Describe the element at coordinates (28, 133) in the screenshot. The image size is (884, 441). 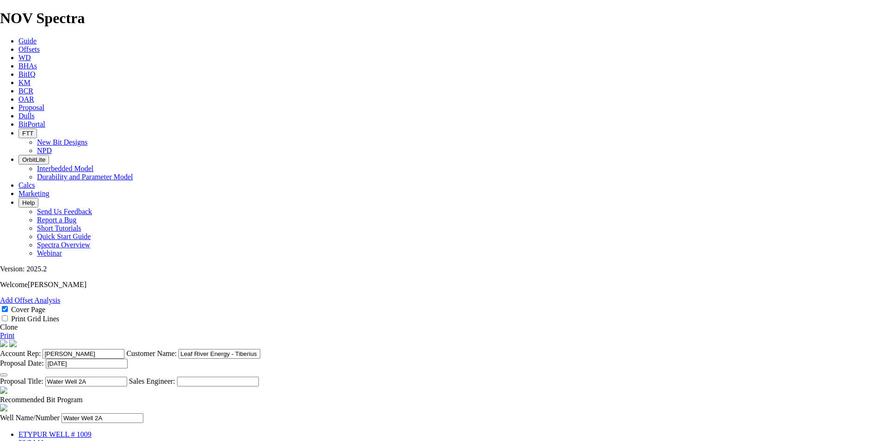
I see `span: FTT` at that location.